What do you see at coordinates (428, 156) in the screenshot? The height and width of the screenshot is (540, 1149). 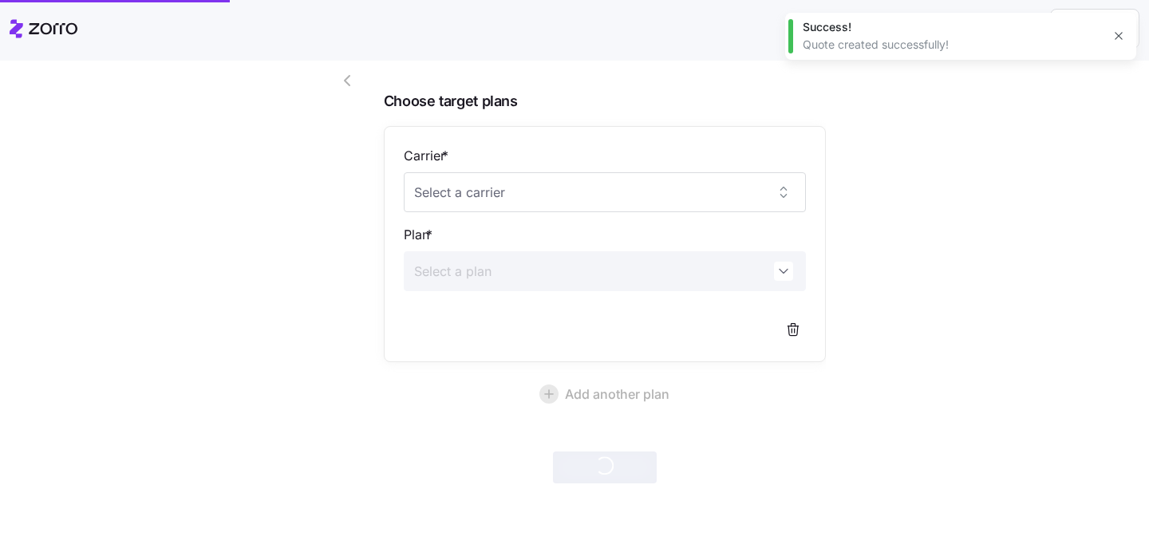 I see `label: Carrier` at bounding box center [428, 156].